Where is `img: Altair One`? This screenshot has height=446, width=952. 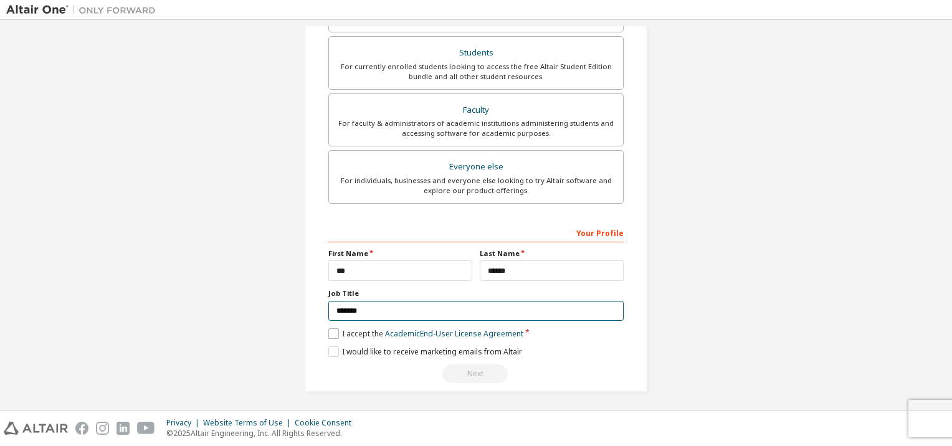
img: Altair One is located at coordinates (84, 10).